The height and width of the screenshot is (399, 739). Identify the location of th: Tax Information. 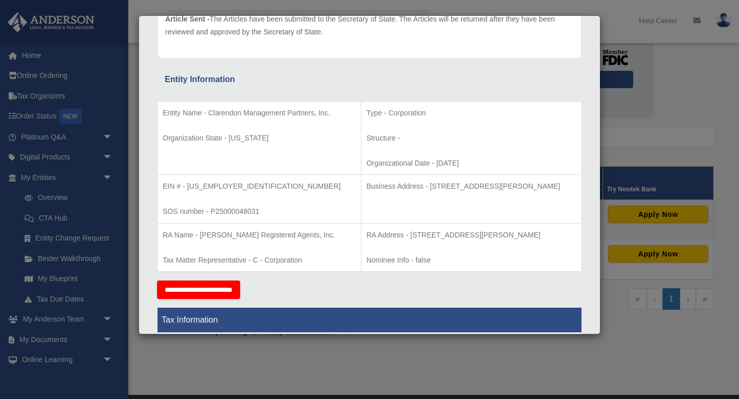
(369, 320).